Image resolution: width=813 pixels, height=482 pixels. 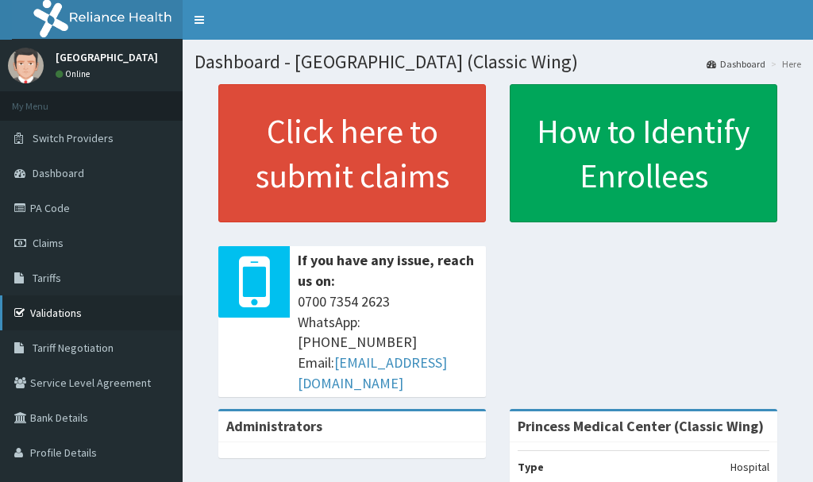 What do you see at coordinates (530, 467) in the screenshot?
I see `b: Type` at bounding box center [530, 467].